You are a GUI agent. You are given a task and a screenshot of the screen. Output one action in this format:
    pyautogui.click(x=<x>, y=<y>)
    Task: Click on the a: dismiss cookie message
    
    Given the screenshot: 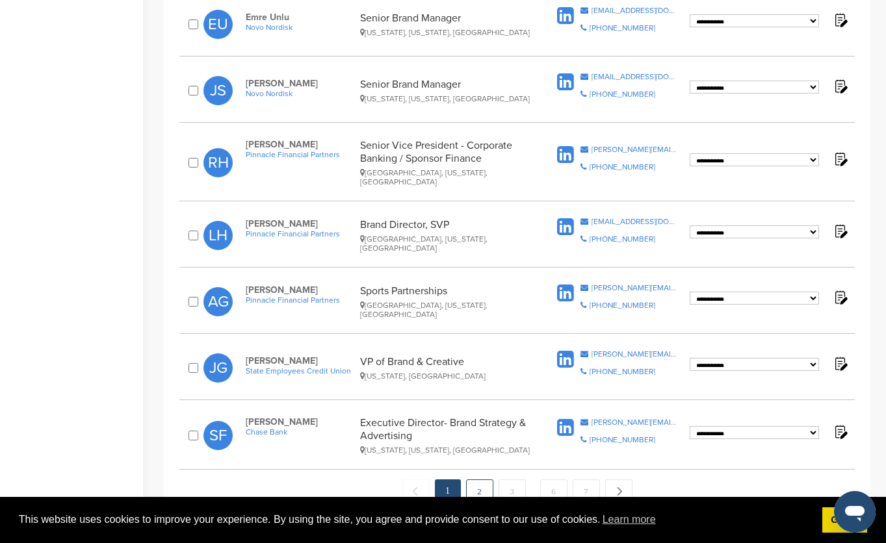 What is the action you would take?
    pyautogui.click(x=844, y=521)
    